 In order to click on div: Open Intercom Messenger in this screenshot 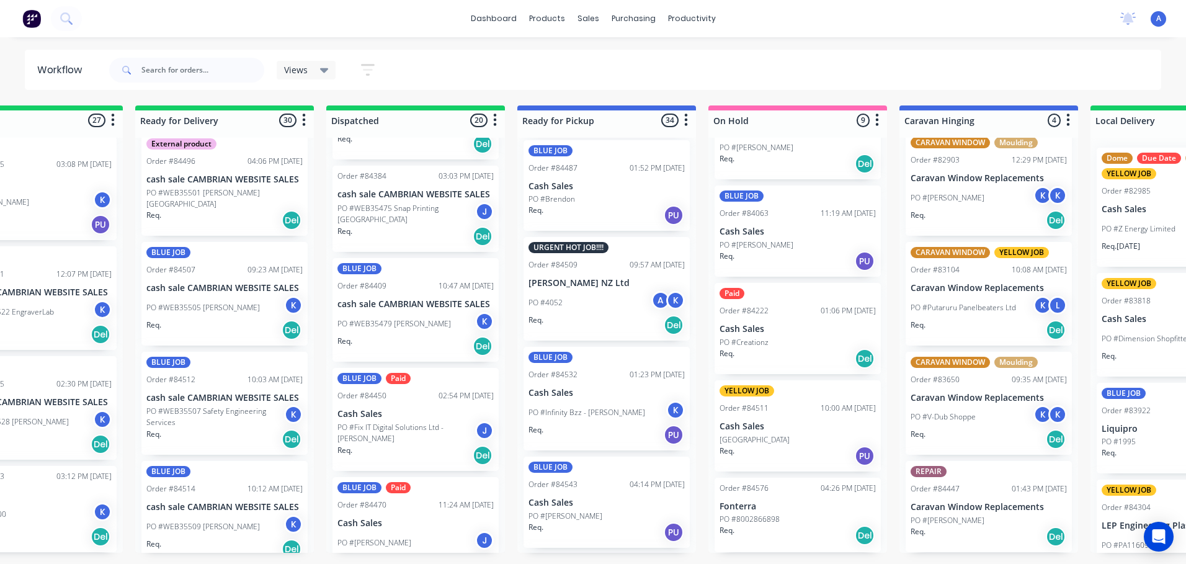, I will do `click(1159, 537)`.